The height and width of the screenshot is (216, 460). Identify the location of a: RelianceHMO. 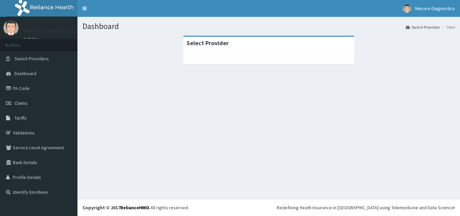
(135, 208).